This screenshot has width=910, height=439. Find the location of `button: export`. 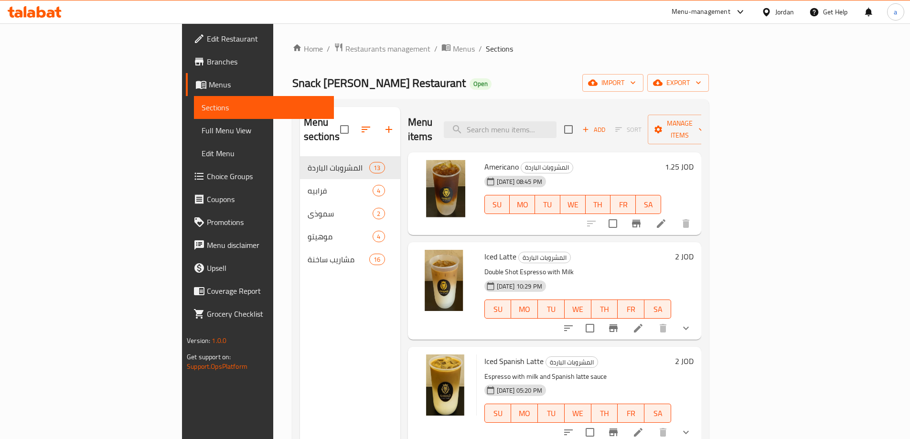

button: export is located at coordinates (678, 83).